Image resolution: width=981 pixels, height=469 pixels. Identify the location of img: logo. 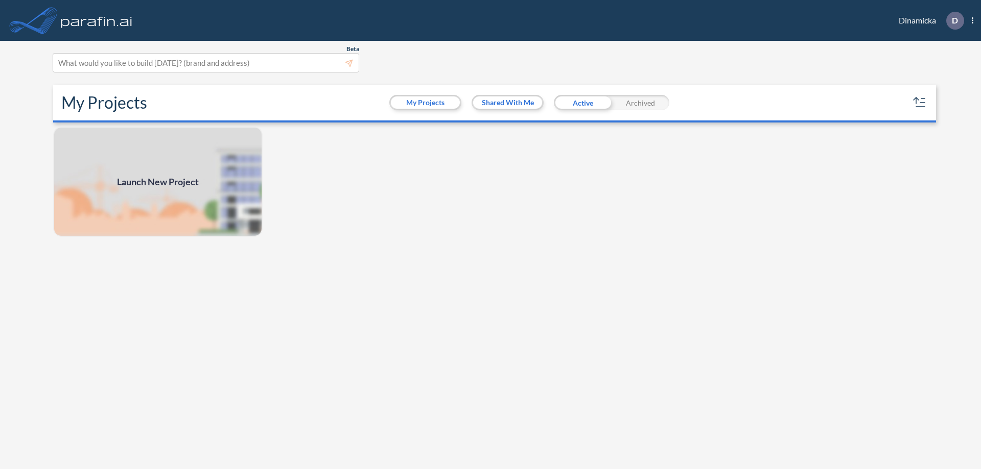
(97, 20).